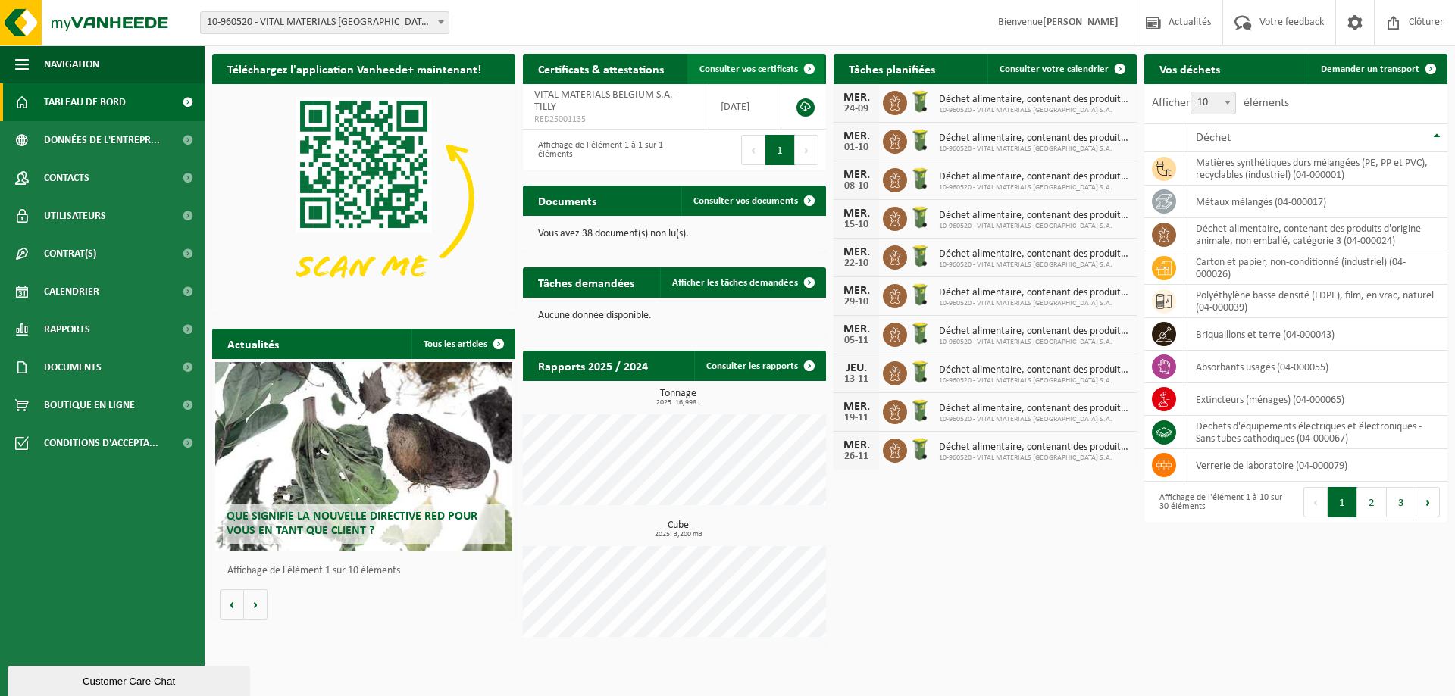 The image size is (1455, 696). I want to click on td: déchet alimentaire, contenant des produits d'origine animale, non emballé, catégorie 3 (04-000024), so click(1315, 235).